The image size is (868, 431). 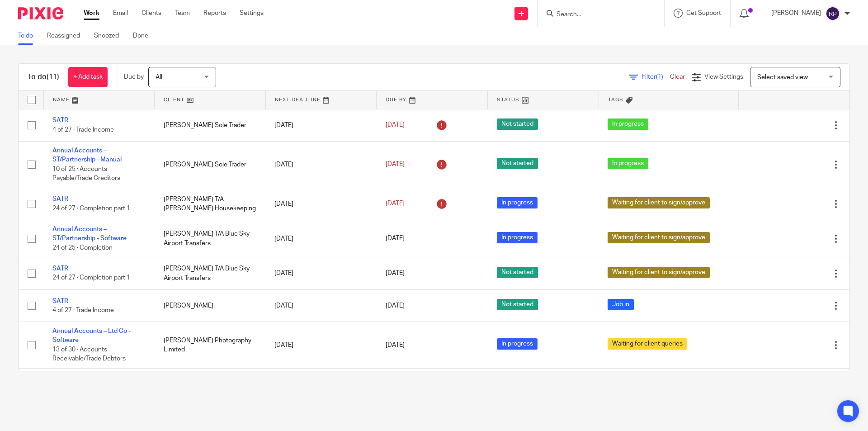 I want to click on span: Tags, so click(x=616, y=100).